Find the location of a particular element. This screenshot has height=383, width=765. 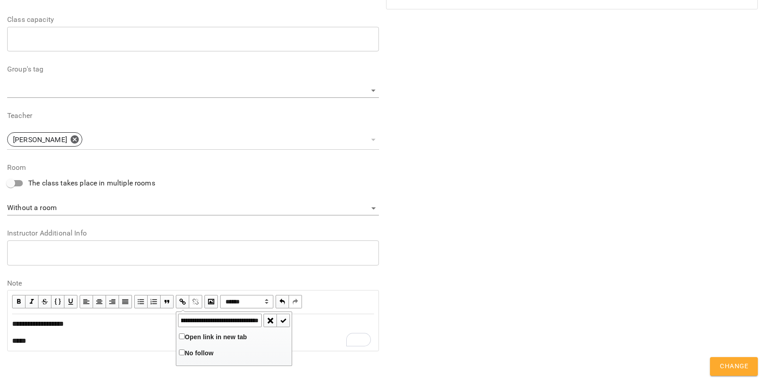

input: Open link in new tab is located at coordinates (182, 336).